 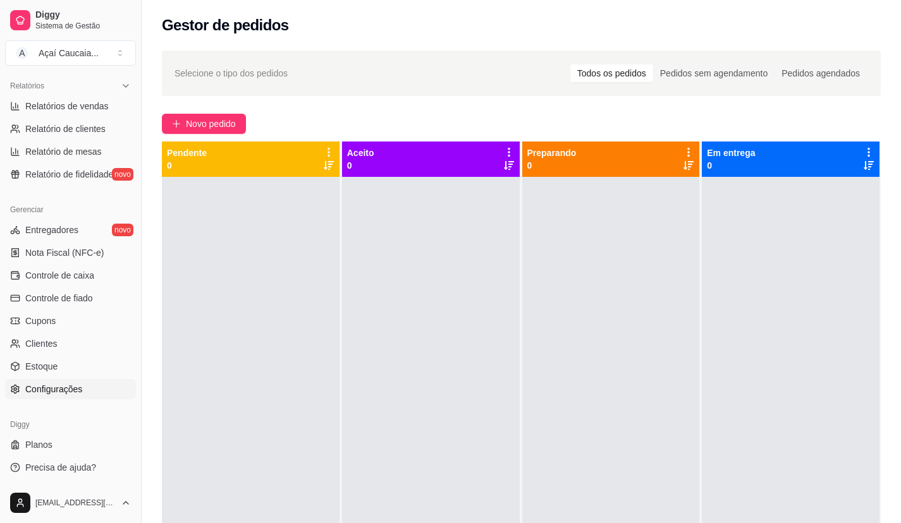 I want to click on span: Relatório de fidelidade, so click(x=69, y=174).